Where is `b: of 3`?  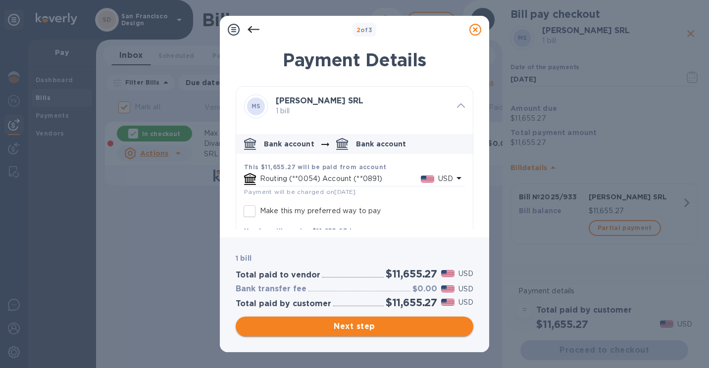
b: of 3 is located at coordinates (364, 30).